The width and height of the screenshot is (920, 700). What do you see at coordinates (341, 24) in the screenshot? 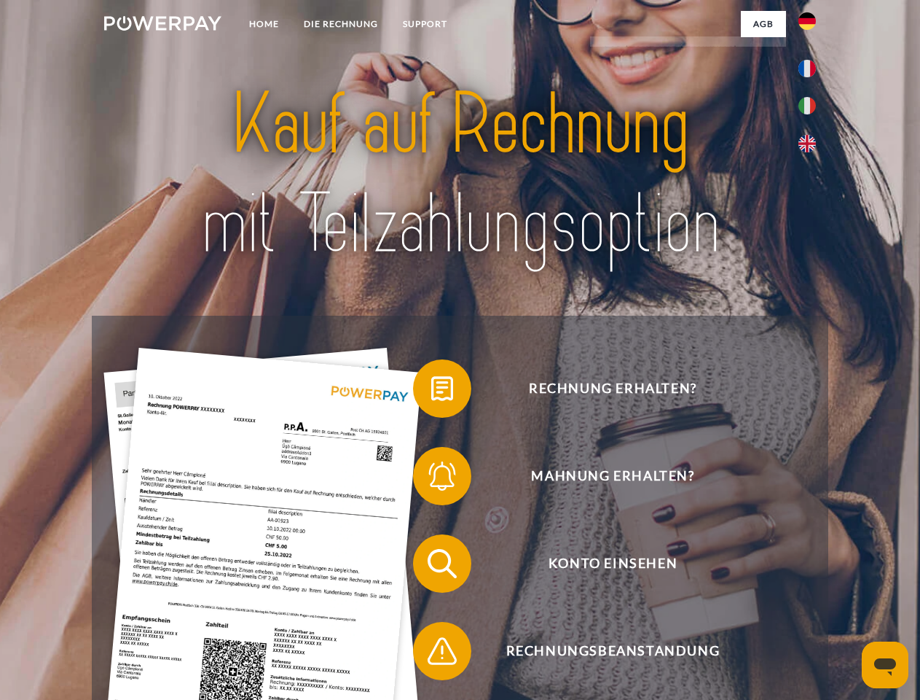
I see `a: DIE RECHNUNG` at bounding box center [341, 24].